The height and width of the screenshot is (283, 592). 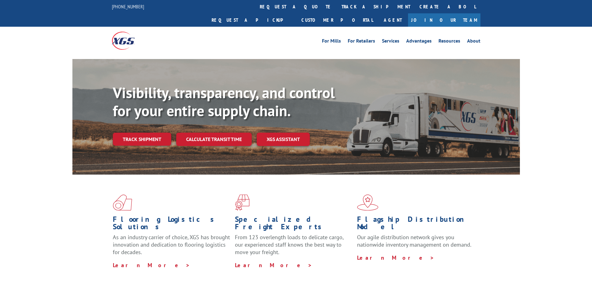 What do you see at coordinates (224, 102) in the screenshot?
I see `b: Visibility, transparency, and control for your entire supply chain.` at bounding box center [224, 102].